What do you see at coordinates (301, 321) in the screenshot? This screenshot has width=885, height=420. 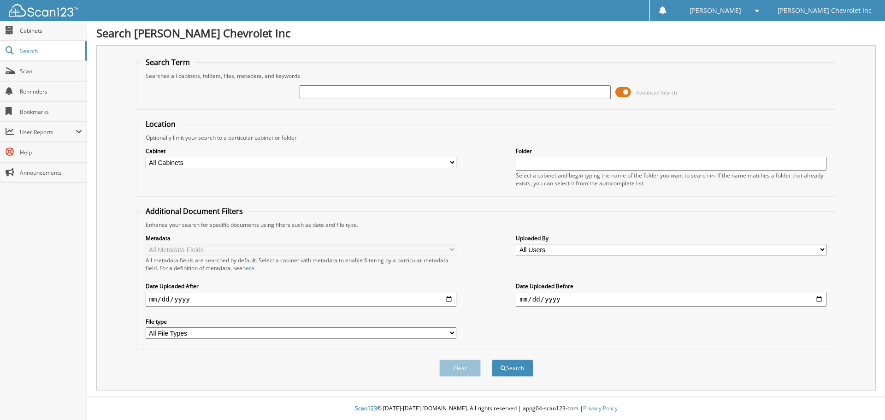 I see `label: File type` at bounding box center [301, 321].